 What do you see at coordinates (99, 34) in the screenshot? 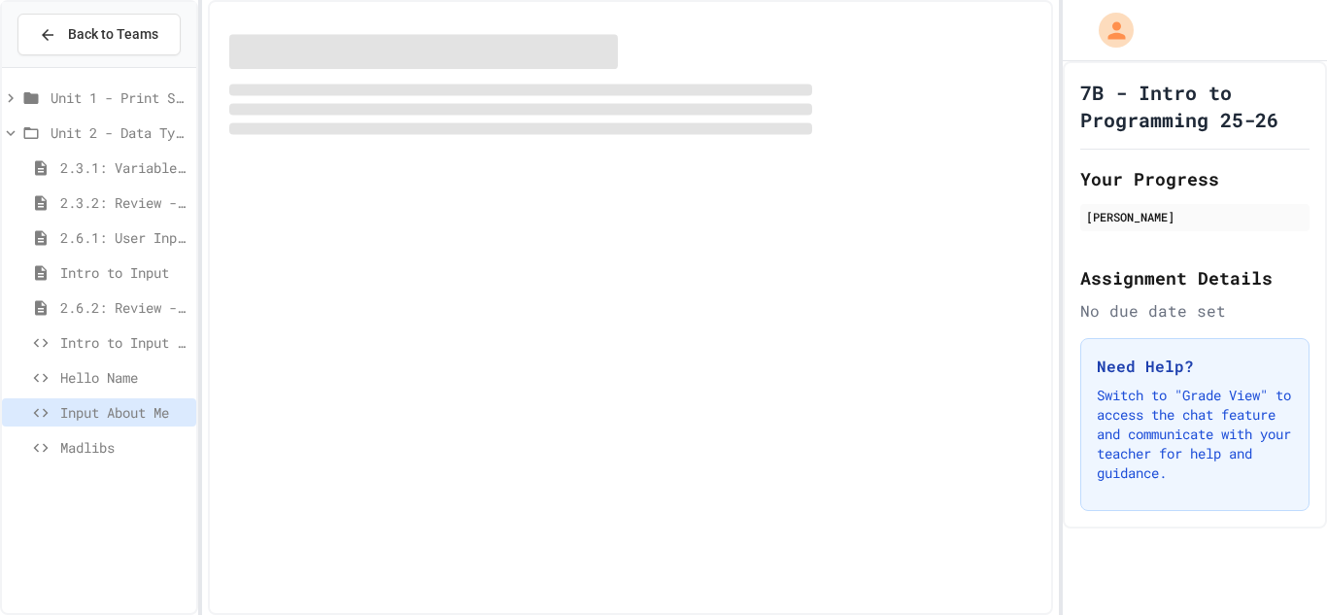
I see `button: Back to Teams` at bounding box center [99, 34].